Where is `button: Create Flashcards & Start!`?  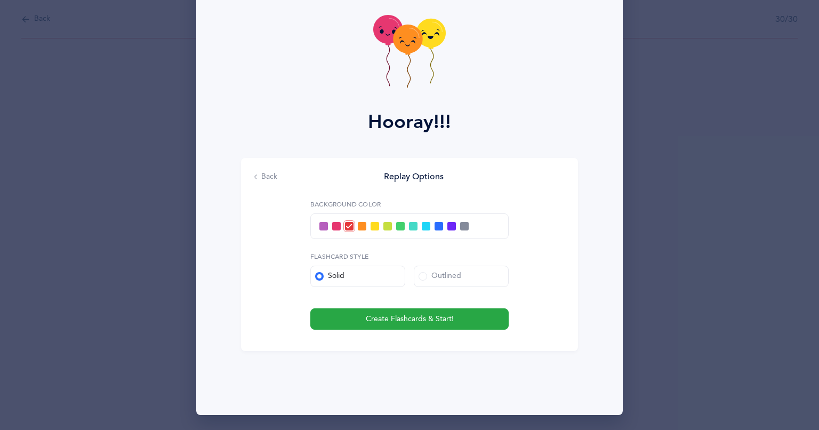 button: Create Flashcards & Start! is located at coordinates (409, 319).